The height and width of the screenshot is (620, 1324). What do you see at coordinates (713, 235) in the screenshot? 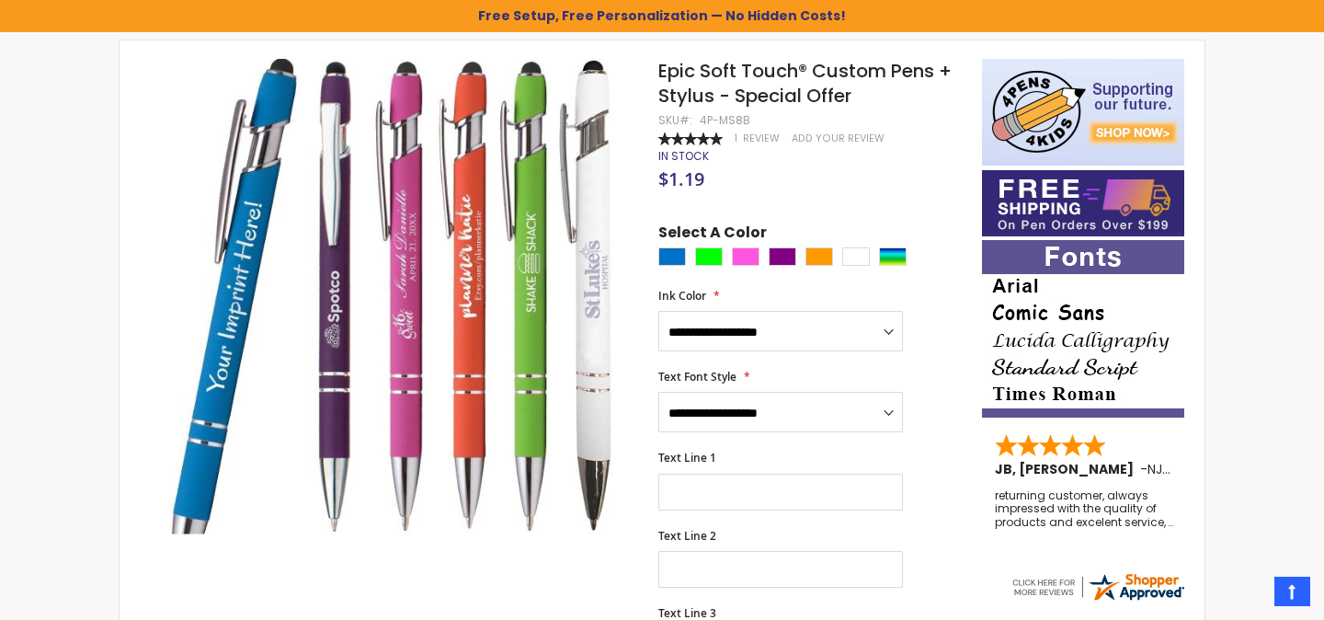
I see `span: Select A Color` at bounding box center [713, 235].